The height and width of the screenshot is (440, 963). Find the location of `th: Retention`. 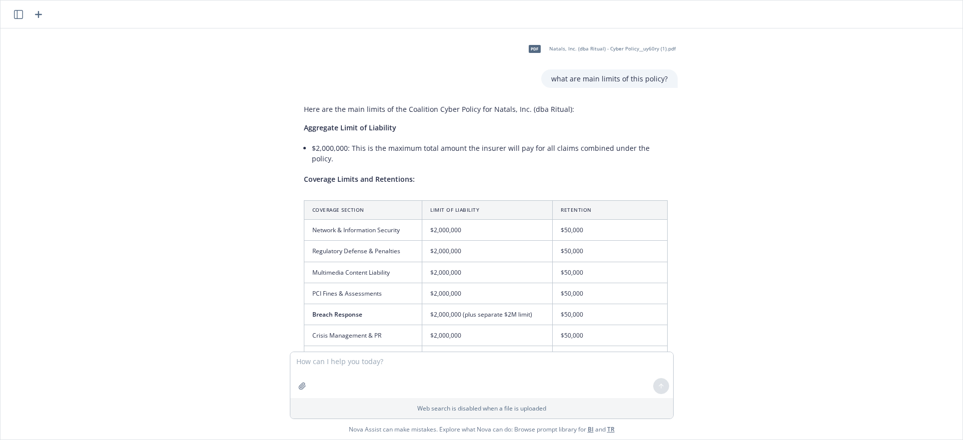

th: Retention is located at coordinates (610, 210).